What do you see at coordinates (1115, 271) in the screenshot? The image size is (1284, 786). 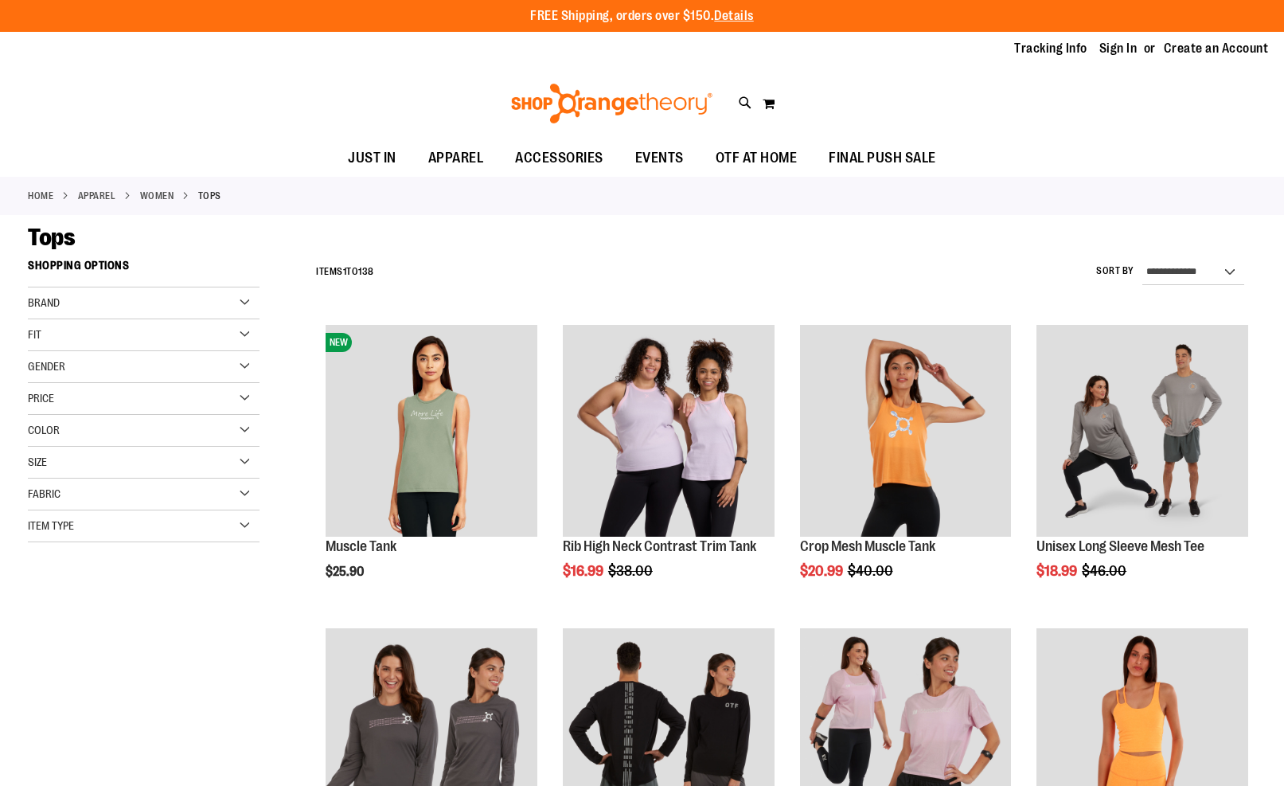 I see `label: Sort By` at bounding box center [1115, 271].